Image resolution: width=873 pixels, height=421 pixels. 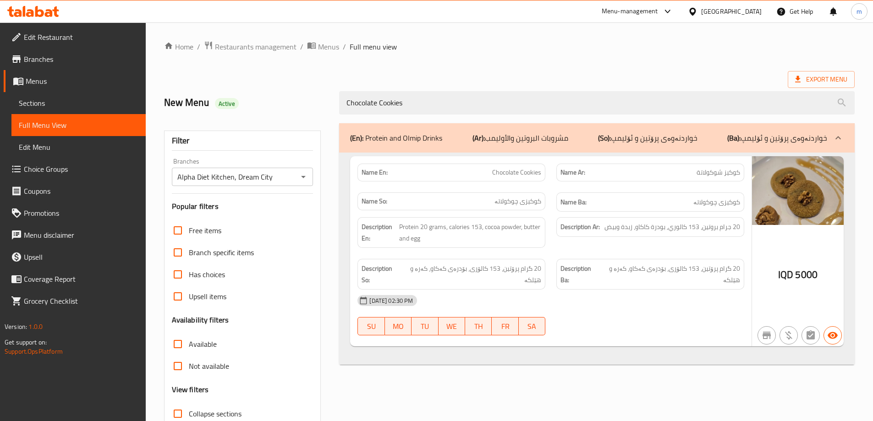 What do you see at coordinates (75, 235) in the screenshot?
I see `a: Menu disclaimer` at bounding box center [75, 235].